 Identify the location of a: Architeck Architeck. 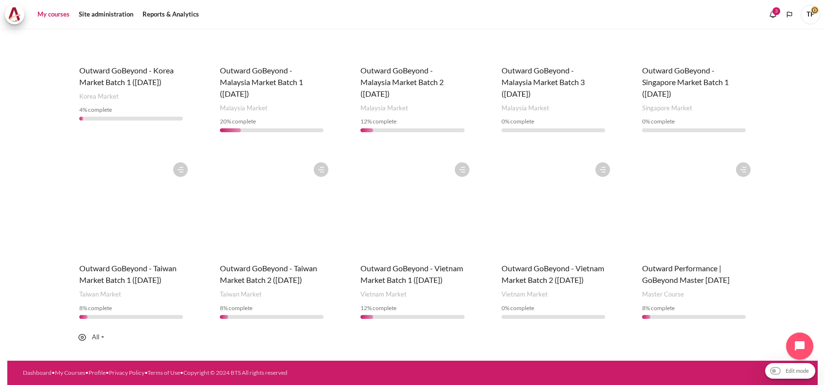
(17, 15).